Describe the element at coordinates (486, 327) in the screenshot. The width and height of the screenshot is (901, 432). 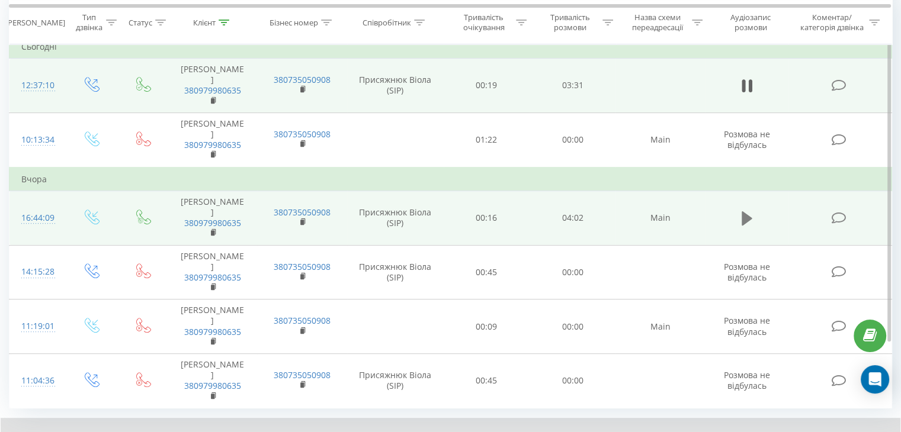
I see `td: 00:09` at that location.